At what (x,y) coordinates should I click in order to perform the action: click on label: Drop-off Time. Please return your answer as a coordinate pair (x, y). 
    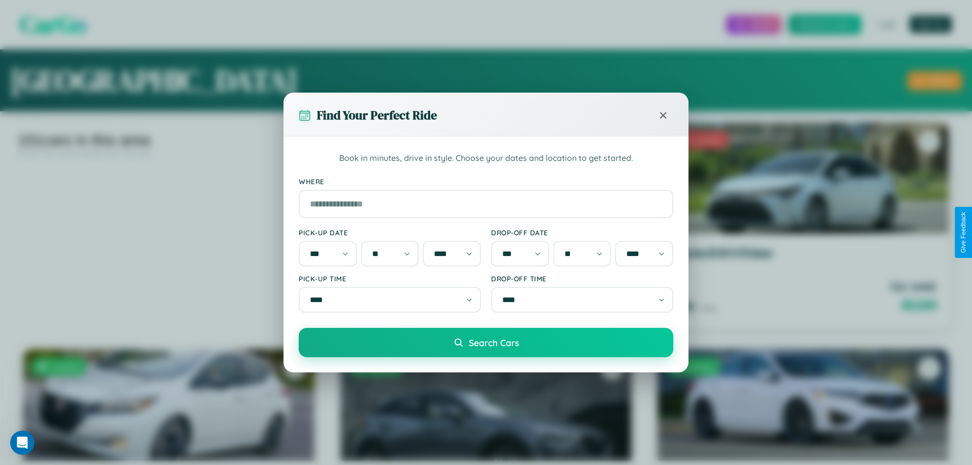
    Looking at the image, I should click on (582, 278).